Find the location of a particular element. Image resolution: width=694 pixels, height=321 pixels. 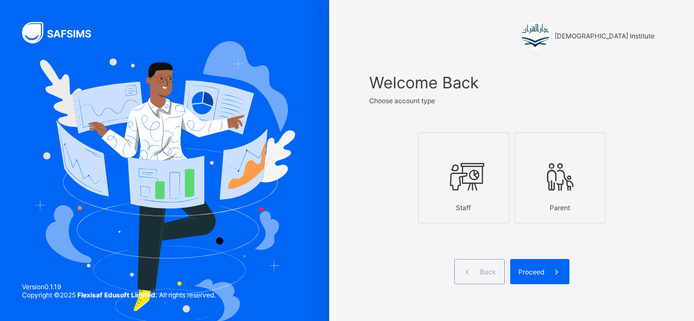

div: Staff is located at coordinates (464, 207).